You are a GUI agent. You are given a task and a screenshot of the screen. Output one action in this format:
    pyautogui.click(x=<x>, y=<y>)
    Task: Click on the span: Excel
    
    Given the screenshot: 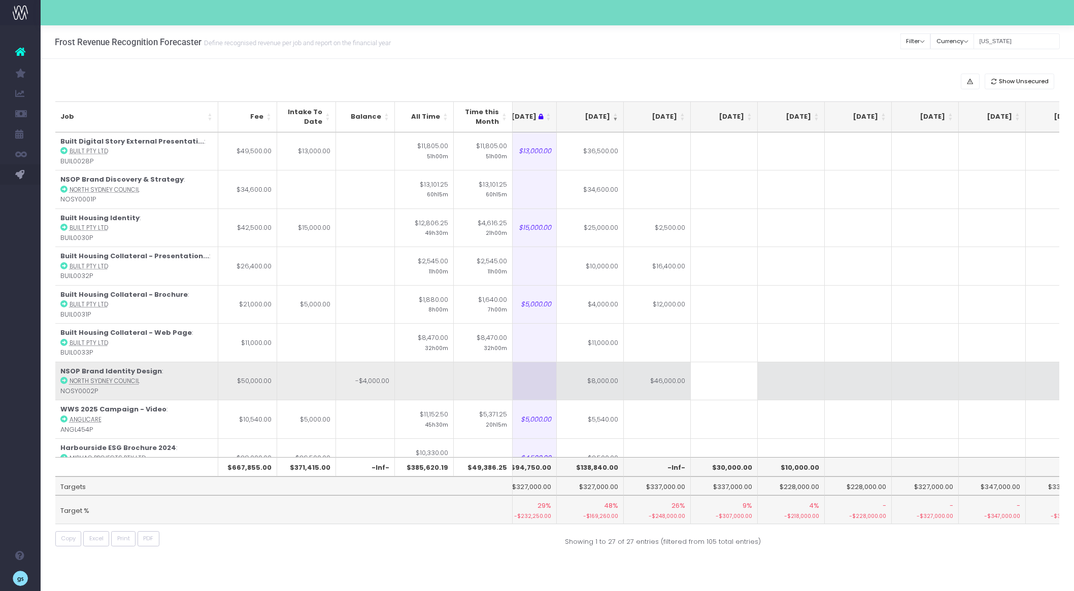 What is the action you would take?
    pyautogui.click(x=96, y=538)
    